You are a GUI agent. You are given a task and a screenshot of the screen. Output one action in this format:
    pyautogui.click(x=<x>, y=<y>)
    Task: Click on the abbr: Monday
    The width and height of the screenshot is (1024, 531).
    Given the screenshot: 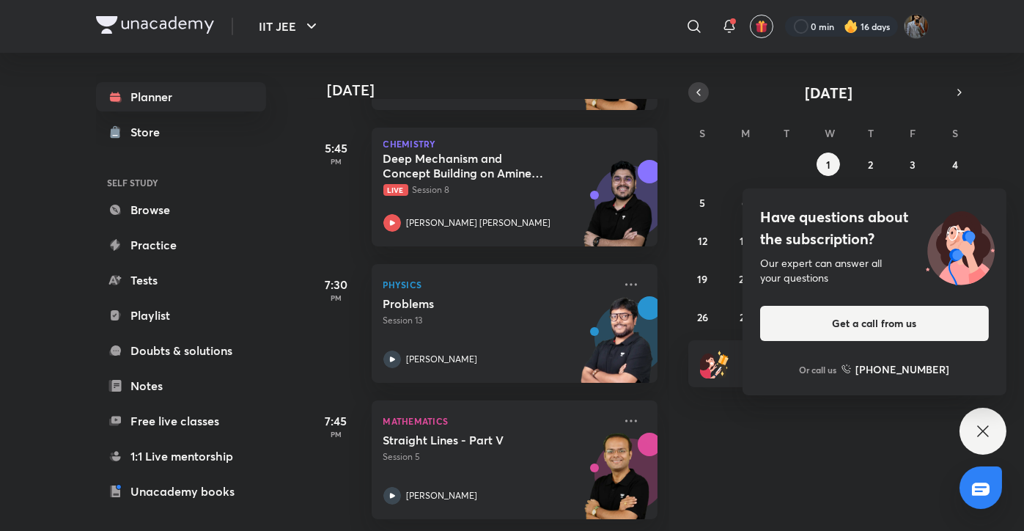 What is the action you would take?
    pyautogui.click(x=746, y=133)
    